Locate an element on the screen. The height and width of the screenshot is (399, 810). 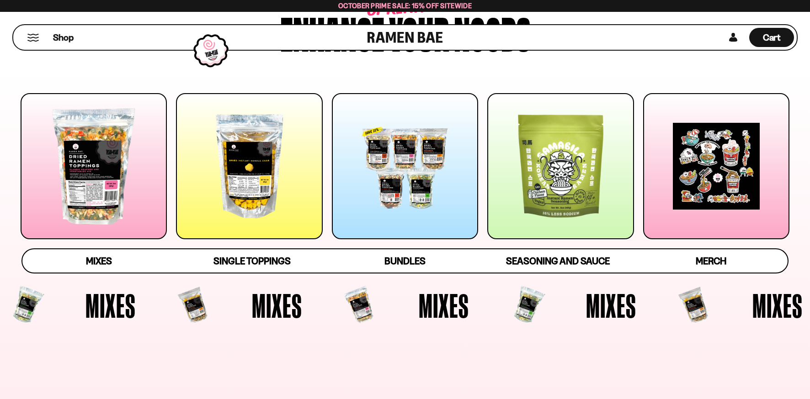
a: Merch is located at coordinates (710, 261).